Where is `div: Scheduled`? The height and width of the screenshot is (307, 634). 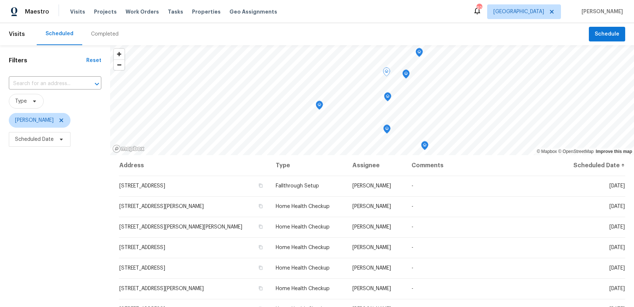 div: Scheduled is located at coordinates (60, 34).